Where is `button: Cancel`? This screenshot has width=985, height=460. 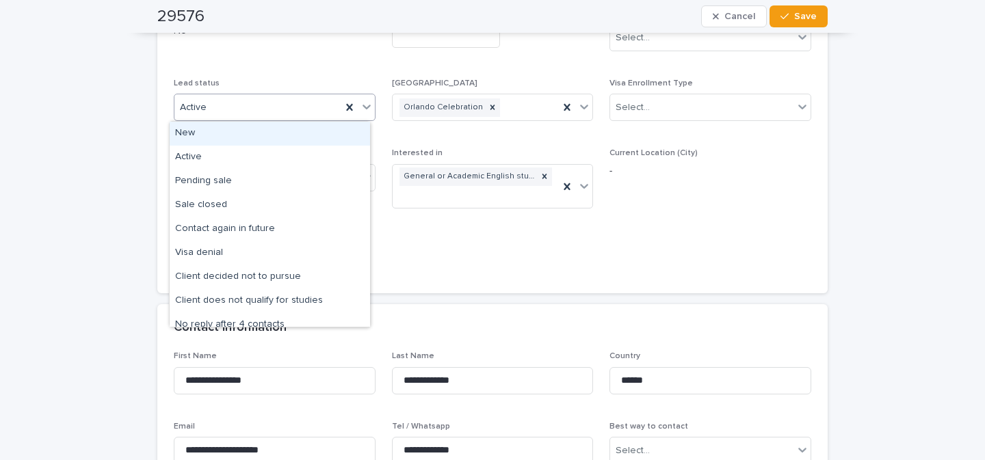 button: Cancel is located at coordinates (734, 16).